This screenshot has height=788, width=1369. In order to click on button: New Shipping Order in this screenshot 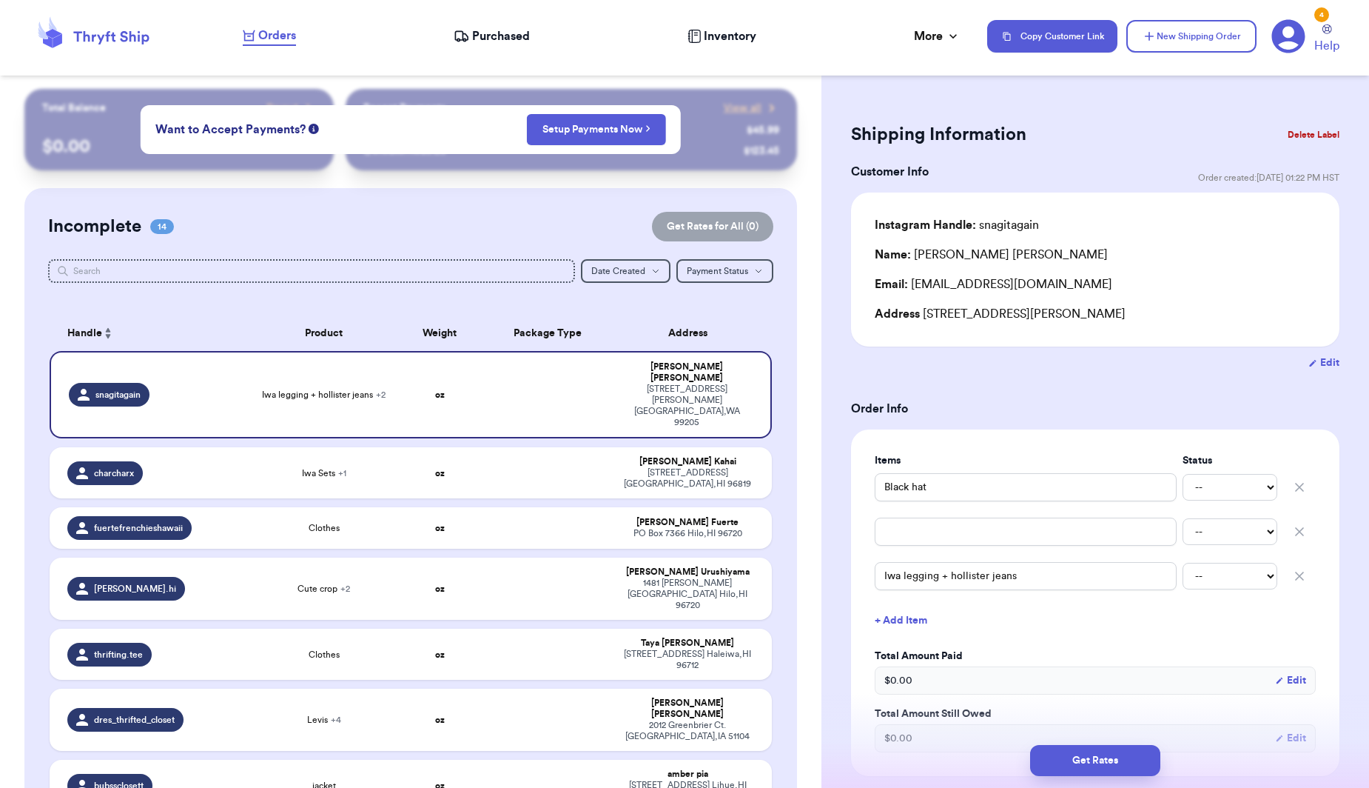, I will do `click(1192, 36)`.